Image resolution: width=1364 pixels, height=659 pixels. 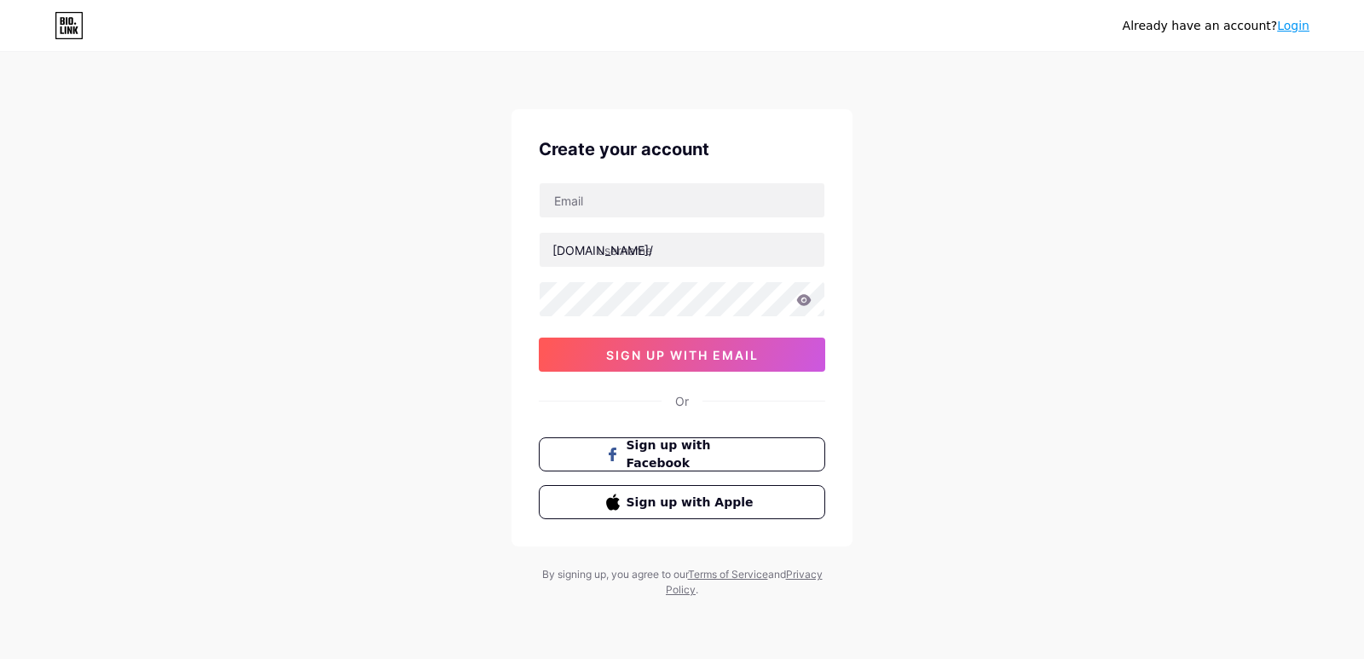 What do you see at coordinates (682, 355) in the screenshot?
I see `span: sign up with email` at bounding box center [682, 355].